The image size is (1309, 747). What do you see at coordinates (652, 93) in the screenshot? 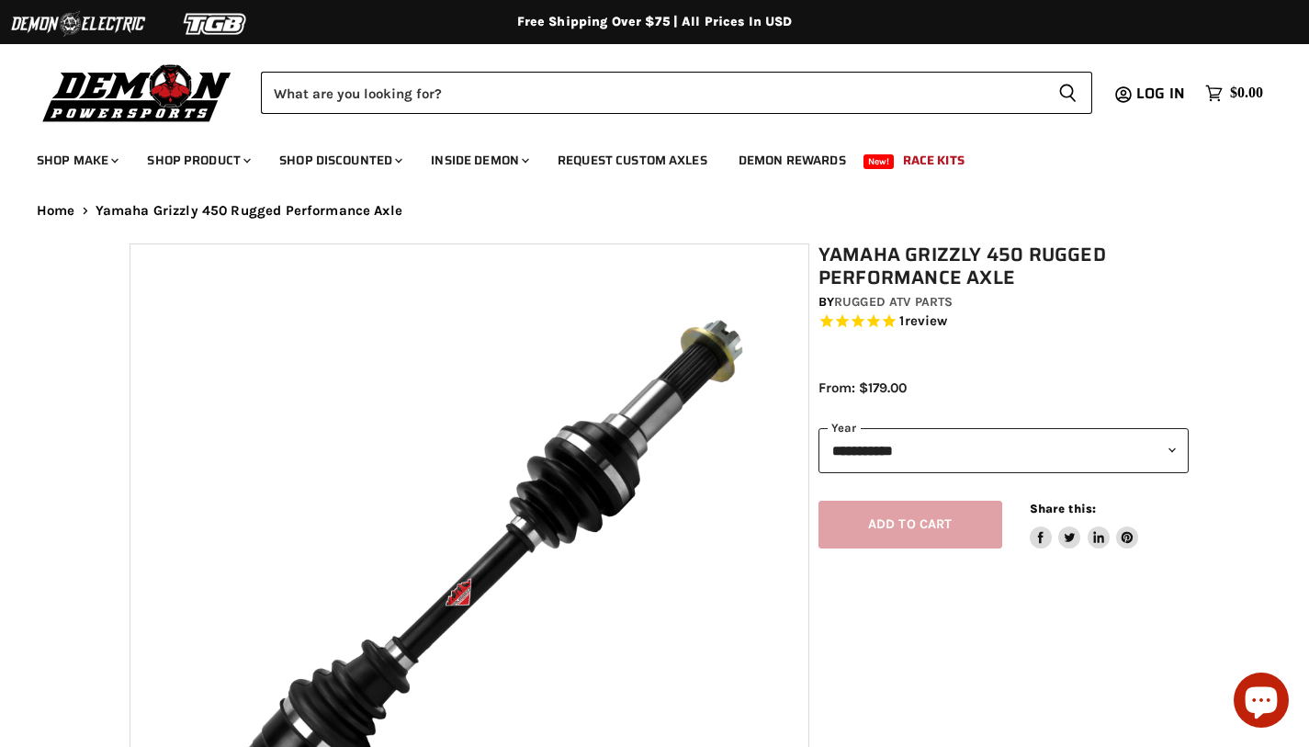
I see `input: Search` at bounding box center [652, 93].